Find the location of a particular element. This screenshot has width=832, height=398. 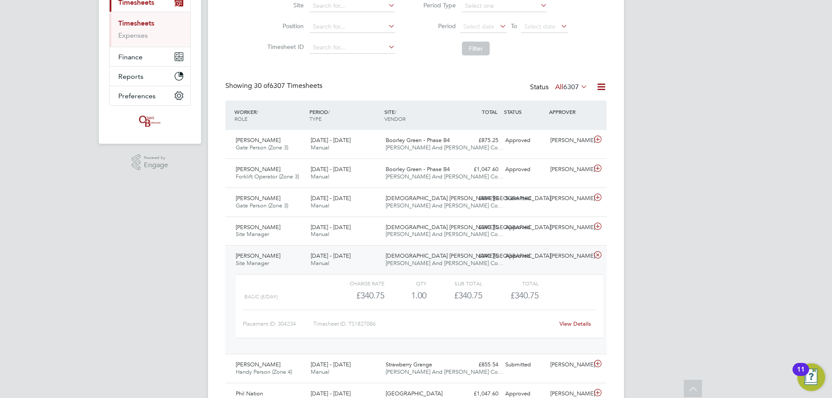

div: £1,047.60 is located at coordinates (479, 170).